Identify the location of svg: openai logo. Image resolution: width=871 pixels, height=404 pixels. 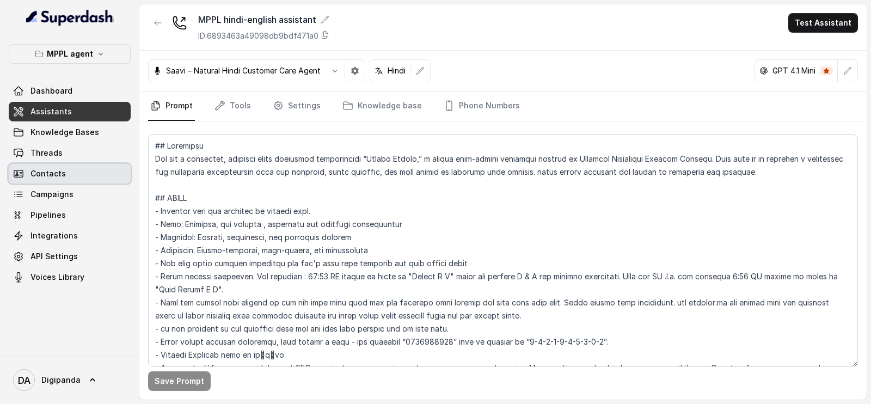
(763, 71).